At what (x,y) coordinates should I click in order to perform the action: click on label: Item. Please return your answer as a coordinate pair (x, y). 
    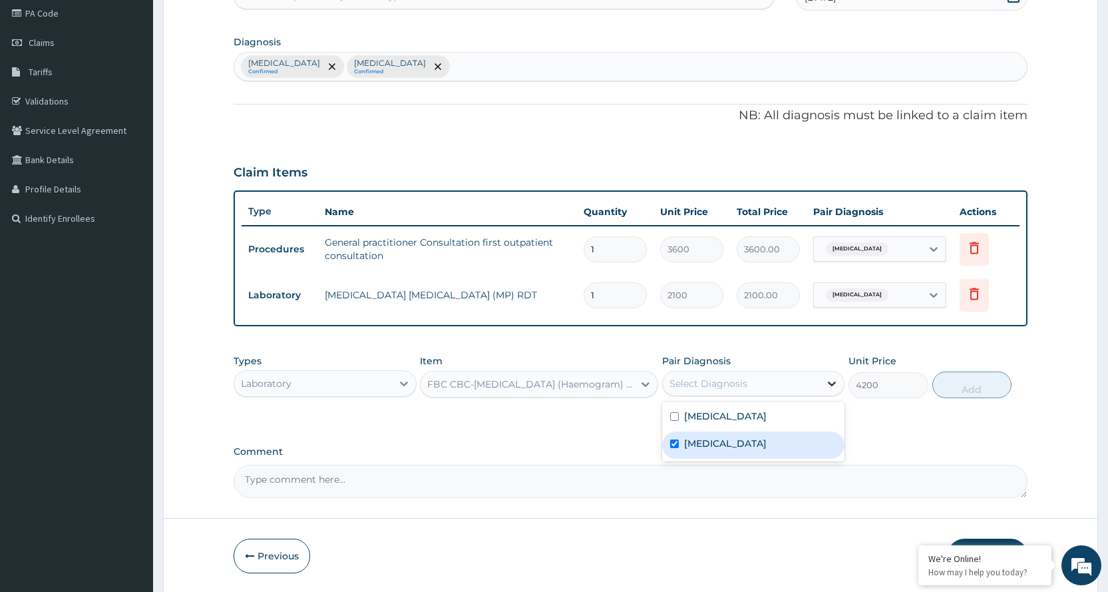
    Looking at the image, I should click on (431, 361).